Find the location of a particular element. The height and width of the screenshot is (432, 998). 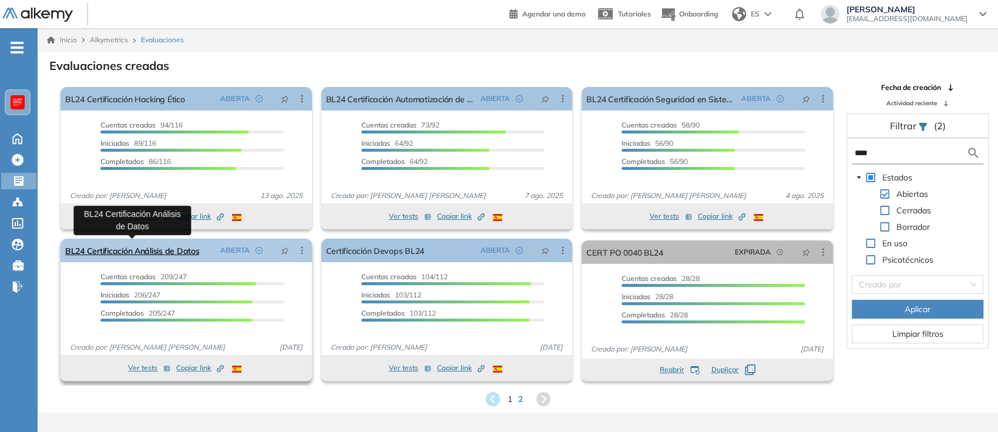

h3: Evaluaciones creadas is located at coordinates (109, 66).